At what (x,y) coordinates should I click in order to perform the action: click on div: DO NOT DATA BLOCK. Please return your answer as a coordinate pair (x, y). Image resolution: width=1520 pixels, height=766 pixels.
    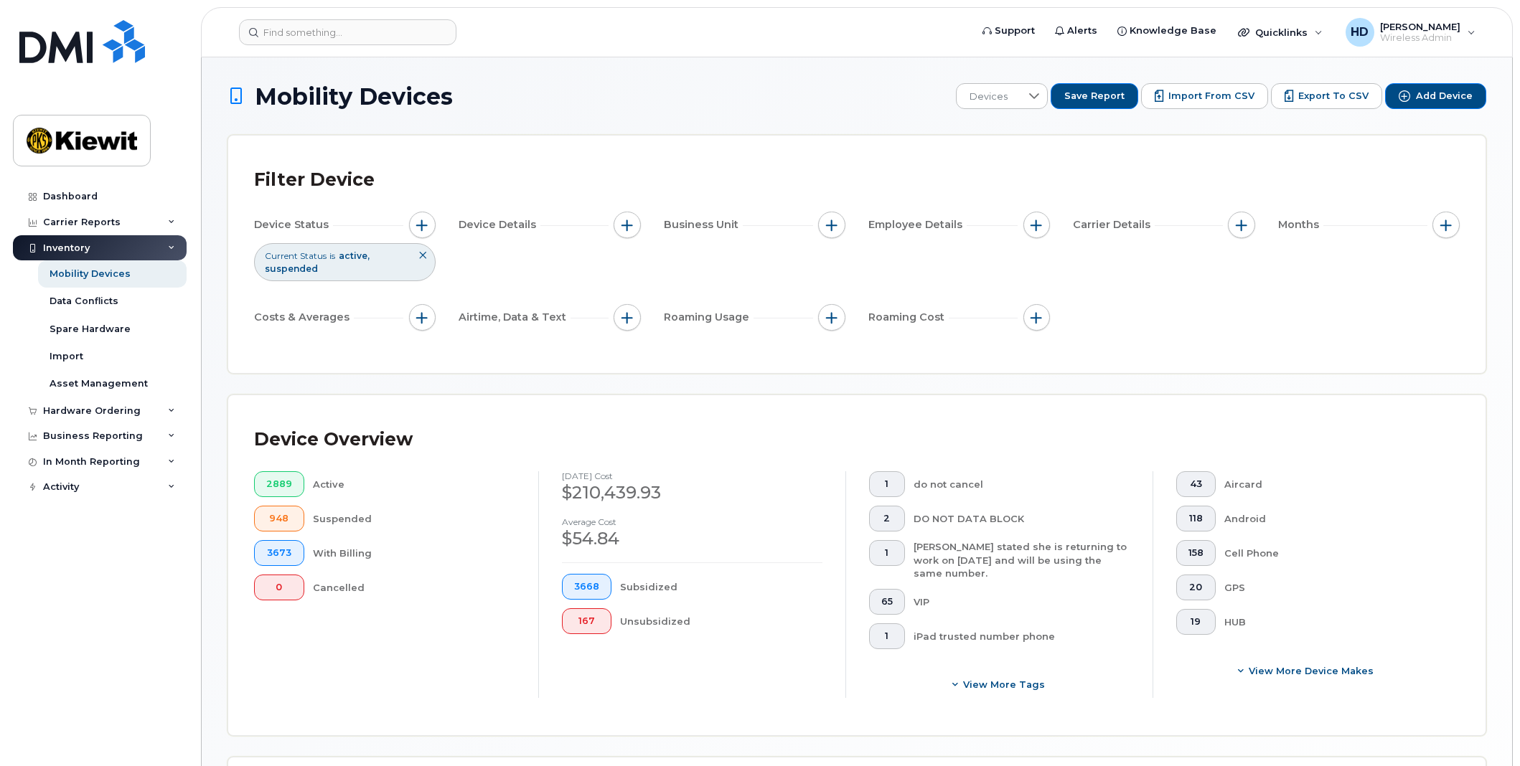
    Looking at the image, I should click on (1022, 519).